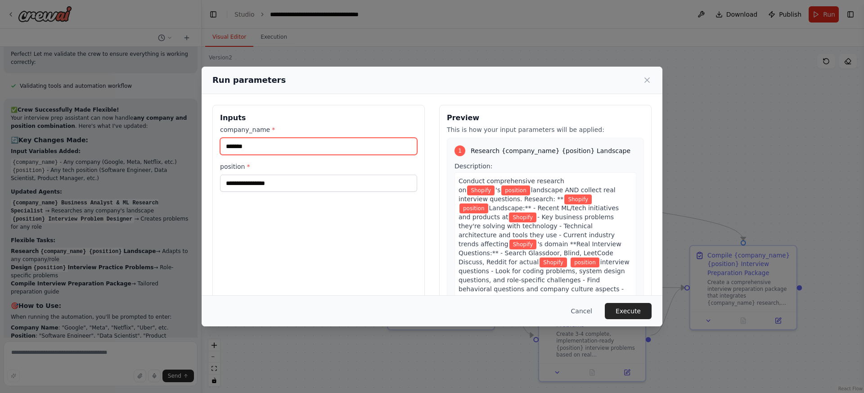 The width and height of the screenshot is (864, 393). What do you see at coordinates (628, 311) in the screenshot?
I see `button: Execute` at bounding box center [628, 311].